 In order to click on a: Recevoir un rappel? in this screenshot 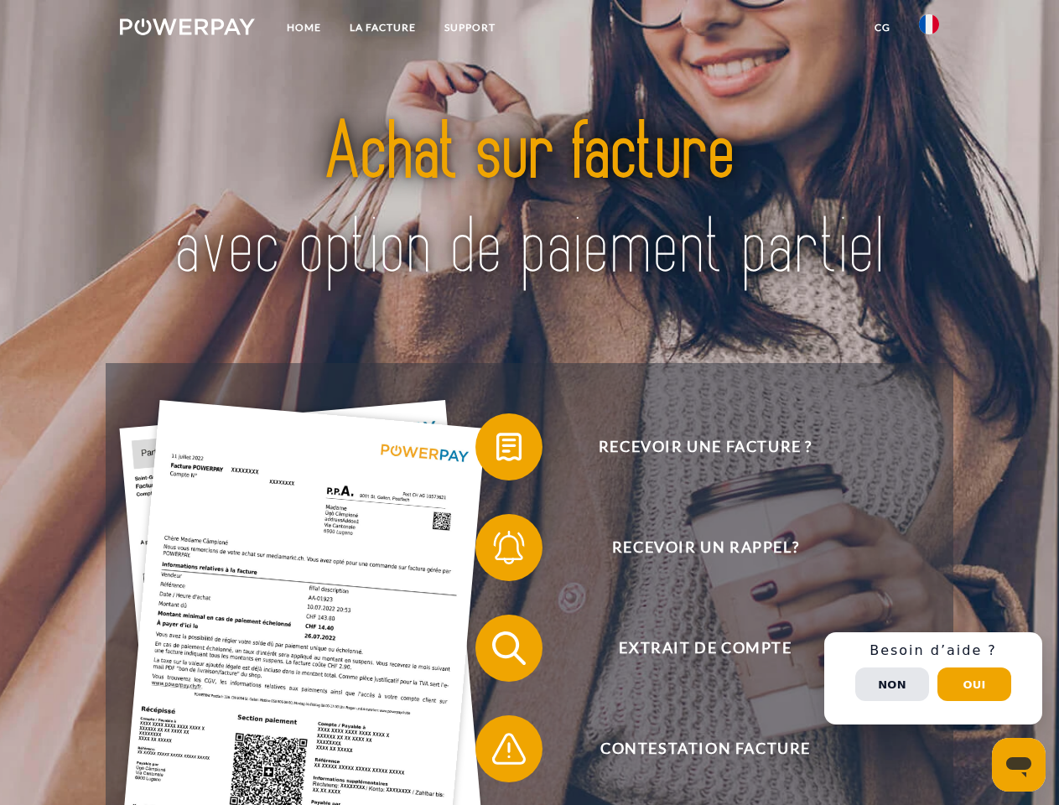, I will do `click(694, 548)`.